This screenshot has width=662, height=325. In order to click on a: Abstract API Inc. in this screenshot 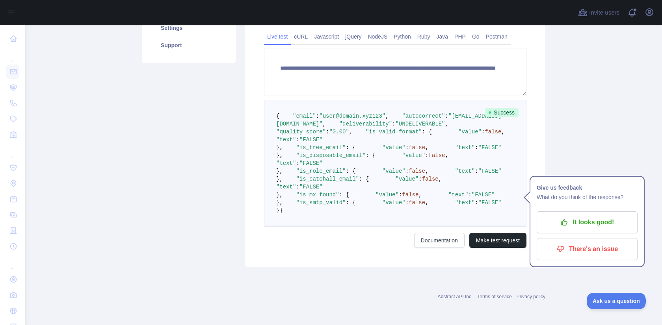, I will do `click(455, 297)`.